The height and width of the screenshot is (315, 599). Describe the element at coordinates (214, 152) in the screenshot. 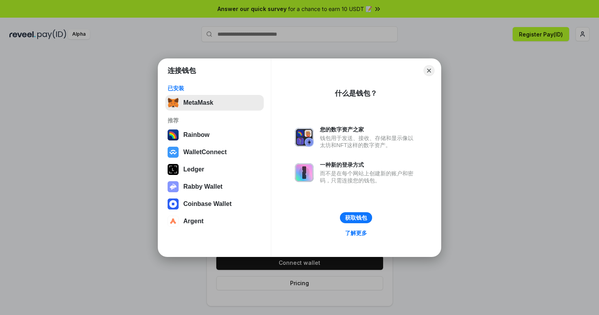

I see `button: WalletConnect` at that location.